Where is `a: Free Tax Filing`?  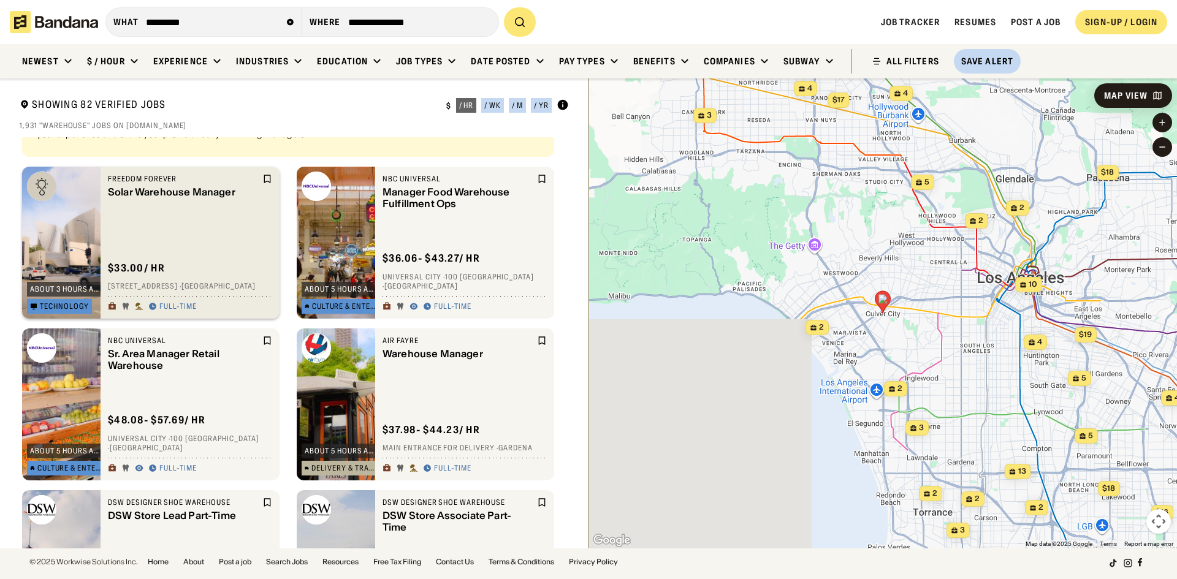
a: Free Tax Filing is located at coordinates (397, 562).